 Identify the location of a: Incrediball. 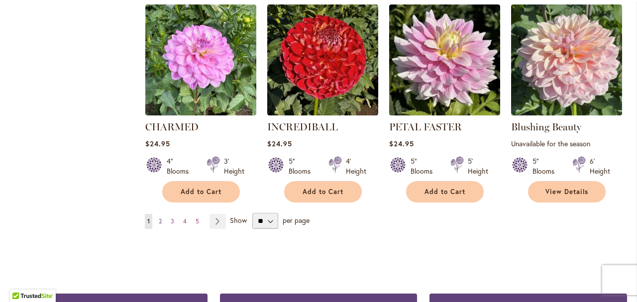
(323, 113).